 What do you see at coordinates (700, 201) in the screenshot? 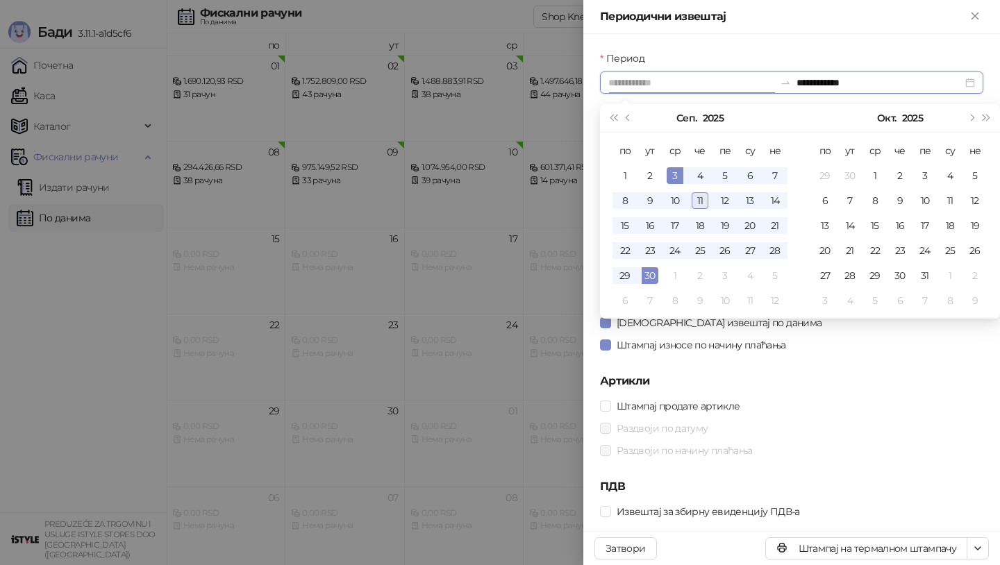
I see `td: 2025-09-11` at bounding box center [700, 201].